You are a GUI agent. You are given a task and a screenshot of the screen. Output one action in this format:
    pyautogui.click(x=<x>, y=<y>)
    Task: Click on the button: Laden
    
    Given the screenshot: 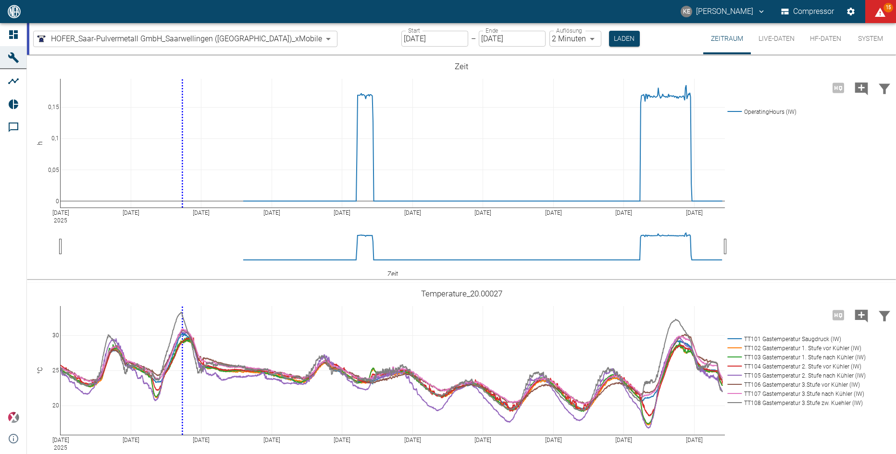 What is the action you would take?
    pyautogui.click(x=625, y=38)
    